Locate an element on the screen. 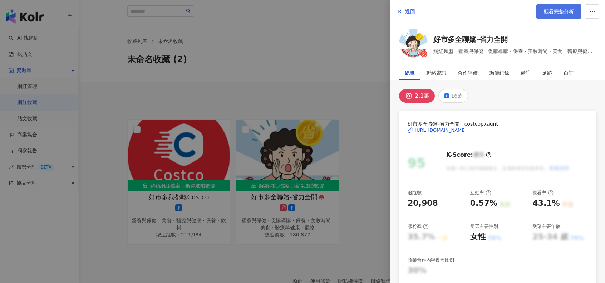 This screenshot has height=283, width=605. button: 16萬 is located at coordinates (453, 96).